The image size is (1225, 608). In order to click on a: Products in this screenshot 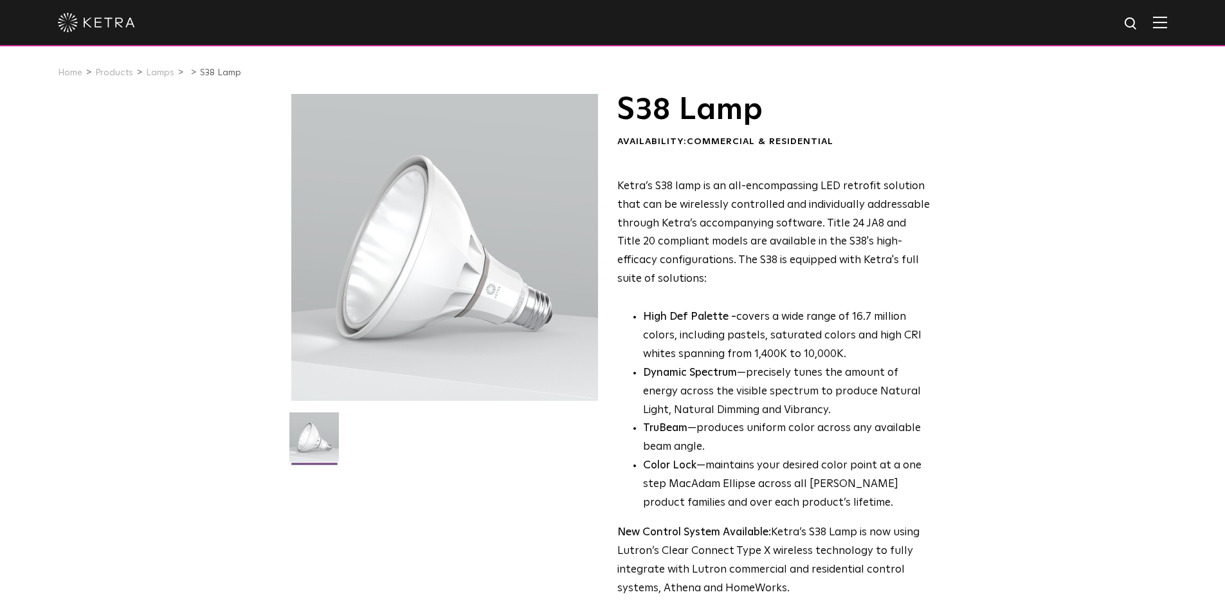, I will do `click(114, 73)`.